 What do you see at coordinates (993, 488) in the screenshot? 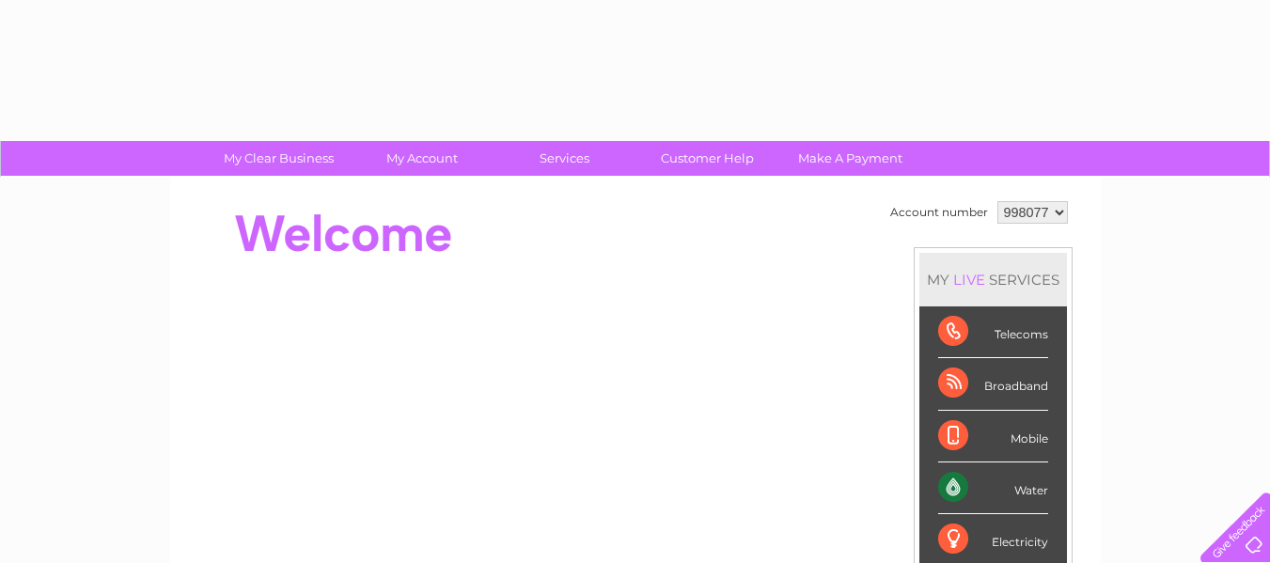
I see `div: Water` at bounding box center [993, 488].